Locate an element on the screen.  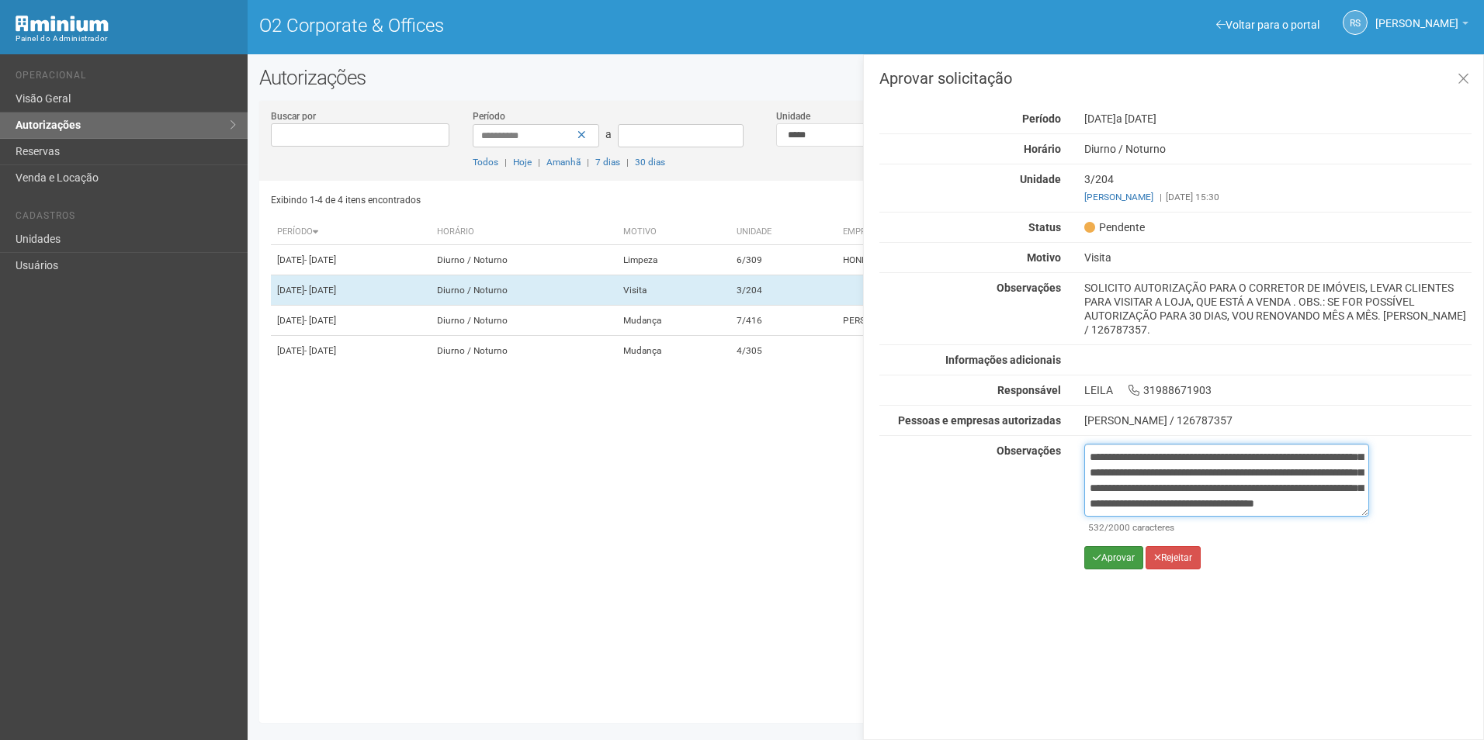
a: Voltar para o portal is located at coordinates (1267, 25).